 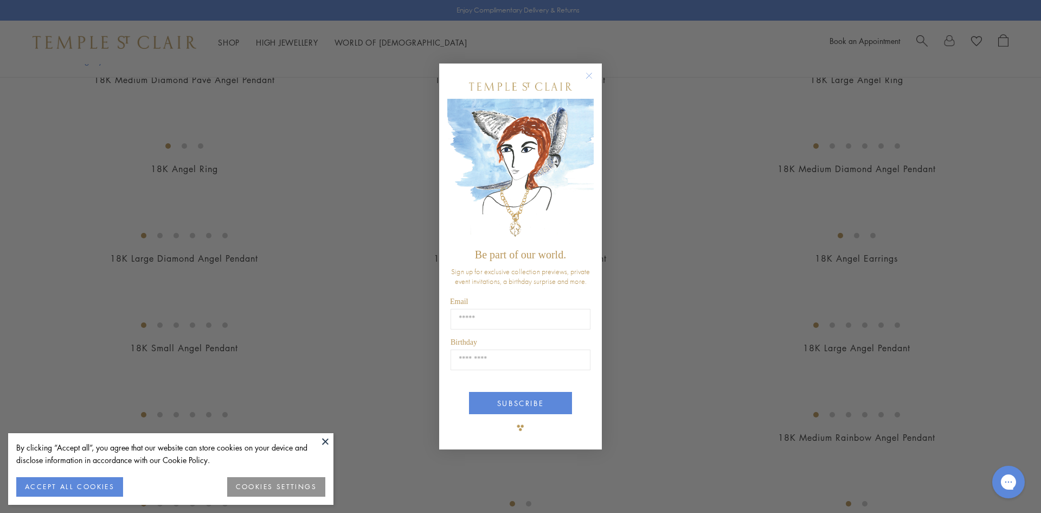 What do you see at coordinates (69, 487) in the screenshot?
I see `button: ACCEPT ALL COOKIES` at bounding box center [69, 487].